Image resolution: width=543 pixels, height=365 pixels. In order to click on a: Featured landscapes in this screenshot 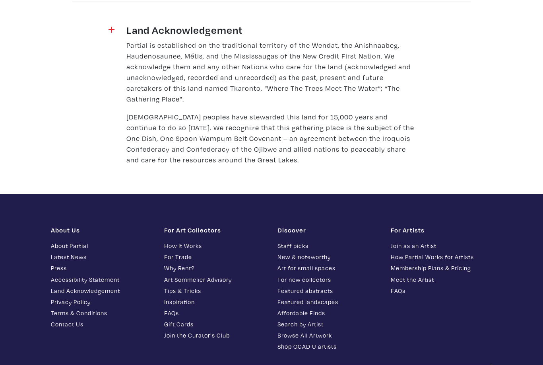, I will do `click(328, 301)`.